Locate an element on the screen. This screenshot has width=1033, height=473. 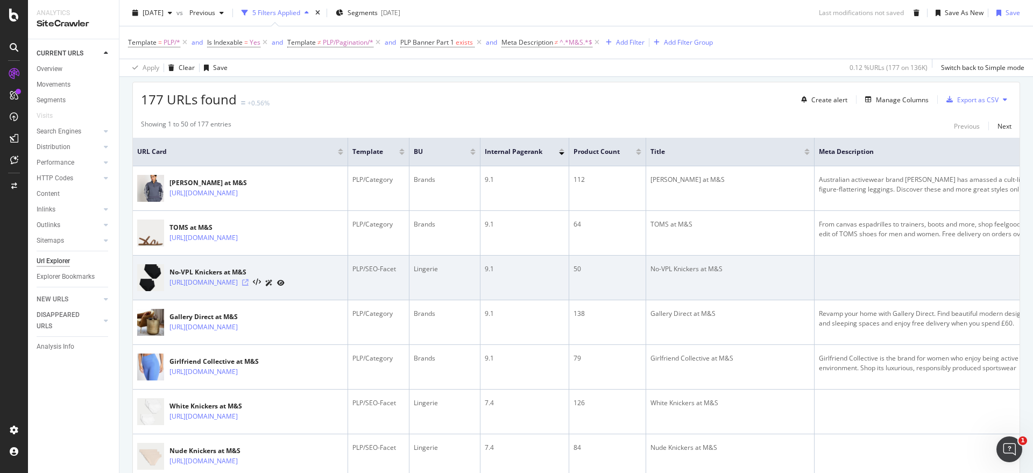
div: Create alert is located at coordinates (829, 100).